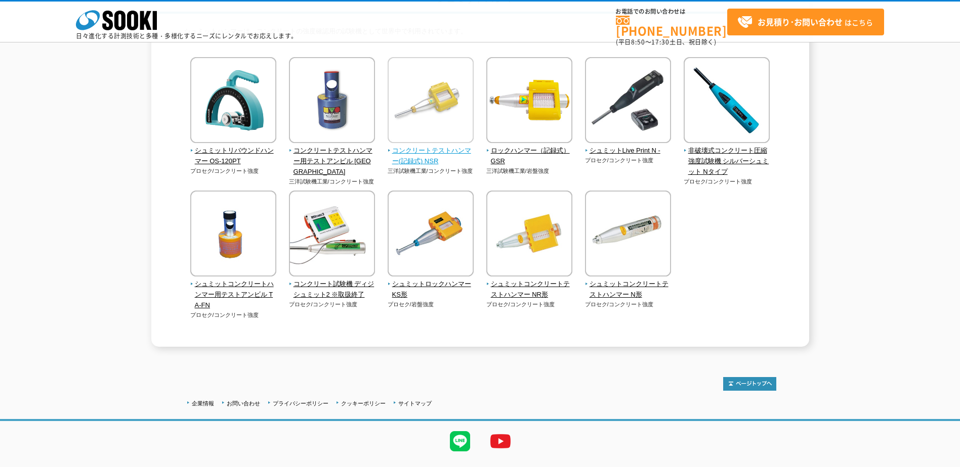 The height and width of the screenshot is (467, 960). I want to click on img: ロックハンマー（記録式） GSR, so click(529, 101).